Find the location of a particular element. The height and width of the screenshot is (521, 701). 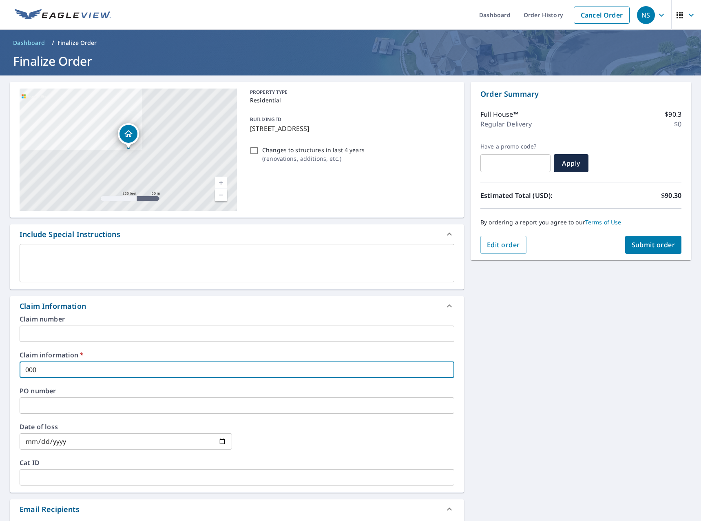

div: Dropped pin, building 1, Residential property, 3900 Rolling Green Dr Urbandale, IA 50322 is located at coordinates (129, 136).